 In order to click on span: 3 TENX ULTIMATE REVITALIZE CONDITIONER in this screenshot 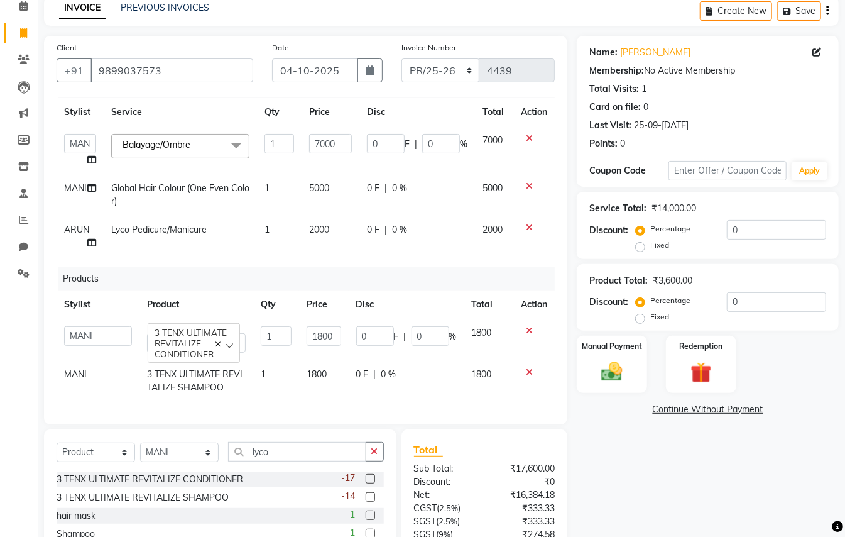, I will do `click(190, 342)`.